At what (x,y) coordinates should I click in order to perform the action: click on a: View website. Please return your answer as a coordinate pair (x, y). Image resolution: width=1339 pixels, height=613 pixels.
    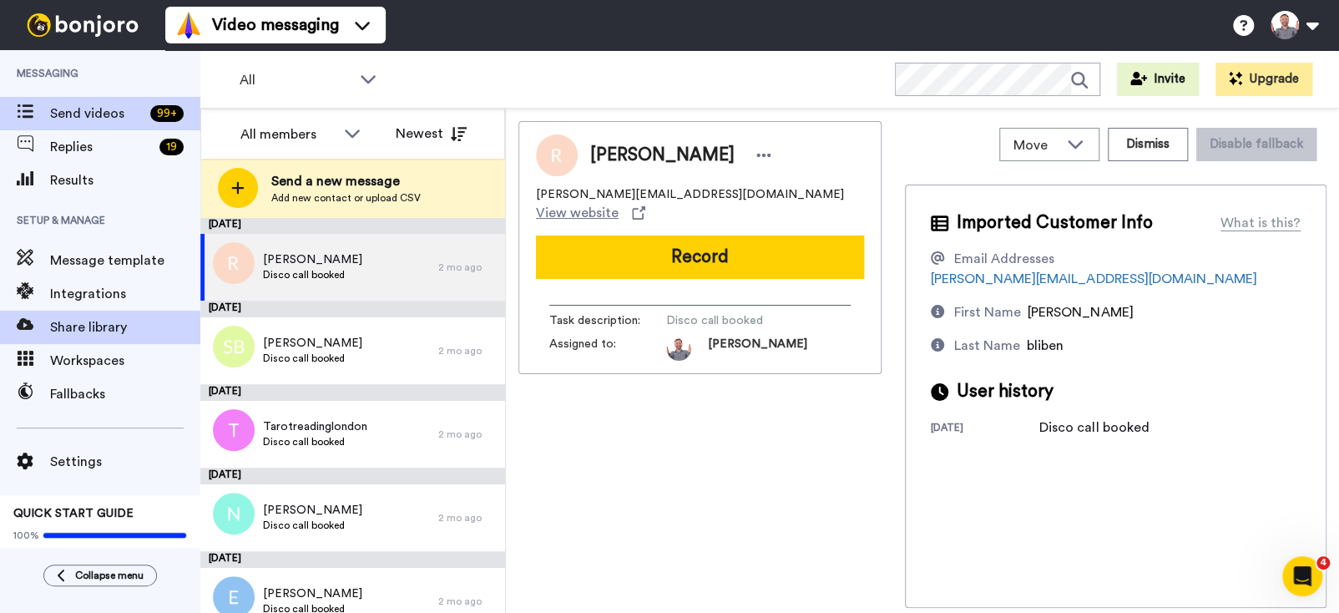
    Looking at the image, I should click on (590, 213).